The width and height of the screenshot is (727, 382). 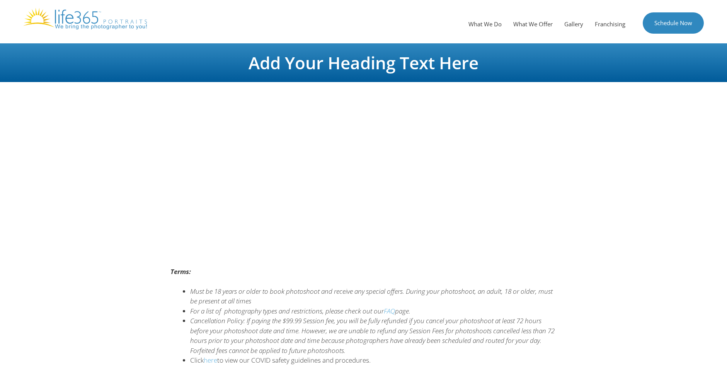 I want to click on strong: Terms:, so click(x=181, y=271).